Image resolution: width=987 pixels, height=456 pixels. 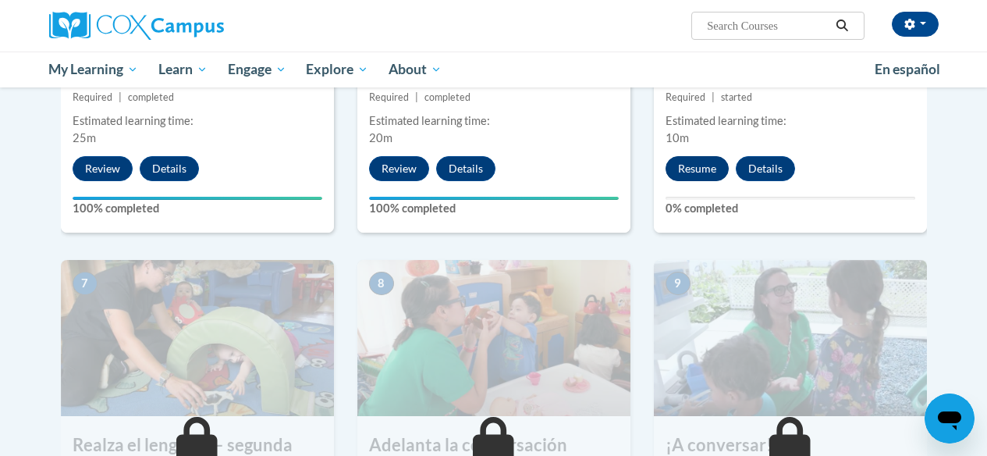 I want to click on a: Learn, so click(x=183, y=69).